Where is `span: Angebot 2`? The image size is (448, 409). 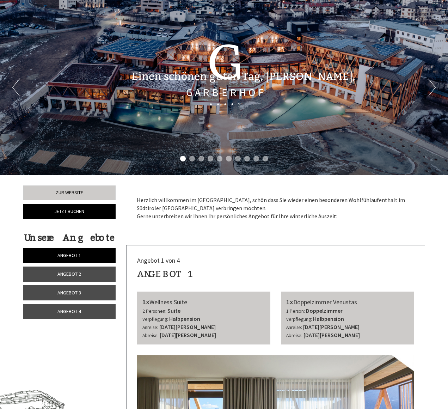
span: Angebot 2 is located at coordinates (69, 274).